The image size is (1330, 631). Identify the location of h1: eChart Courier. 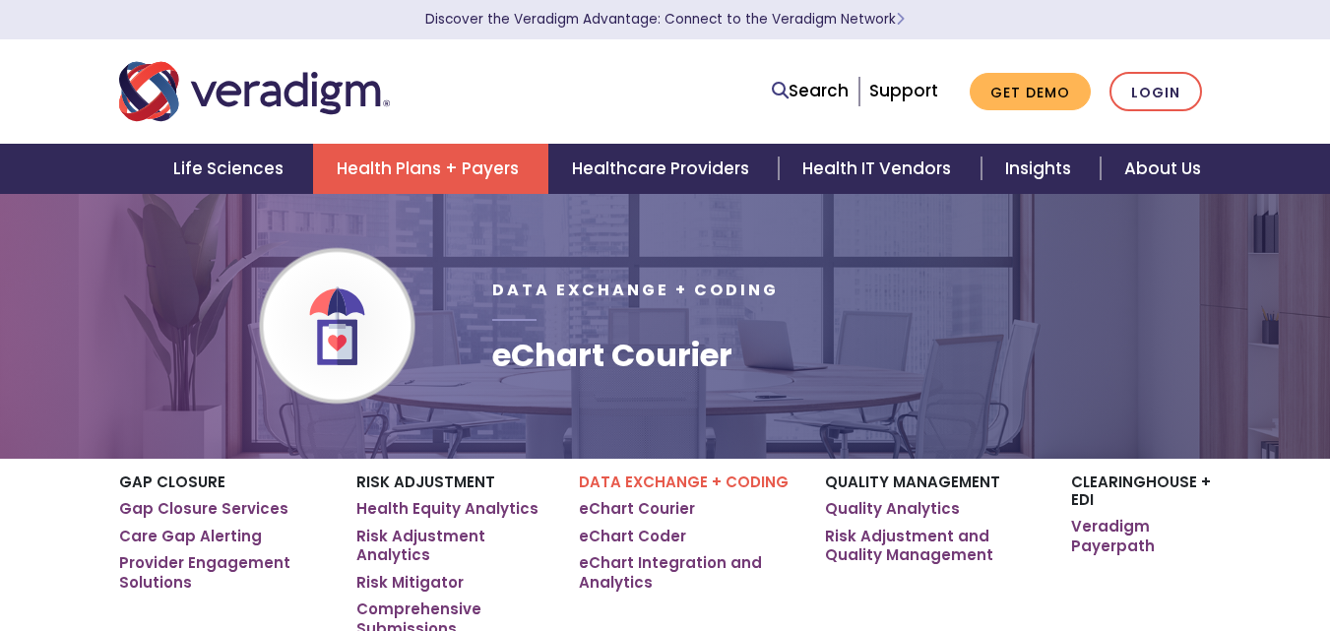
(635, 355).